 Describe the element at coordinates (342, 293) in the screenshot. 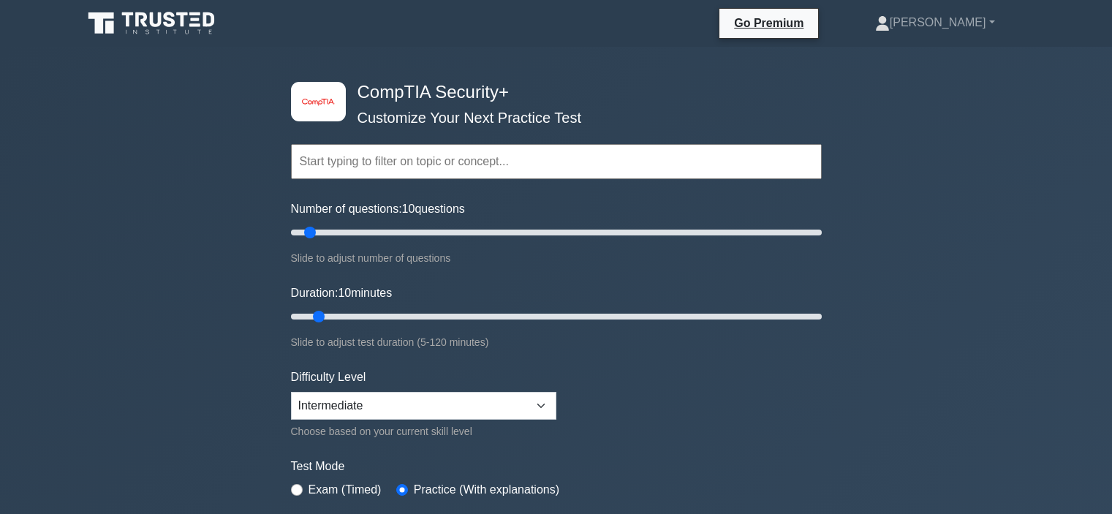

I see `label: Duration: minutes` at that location.